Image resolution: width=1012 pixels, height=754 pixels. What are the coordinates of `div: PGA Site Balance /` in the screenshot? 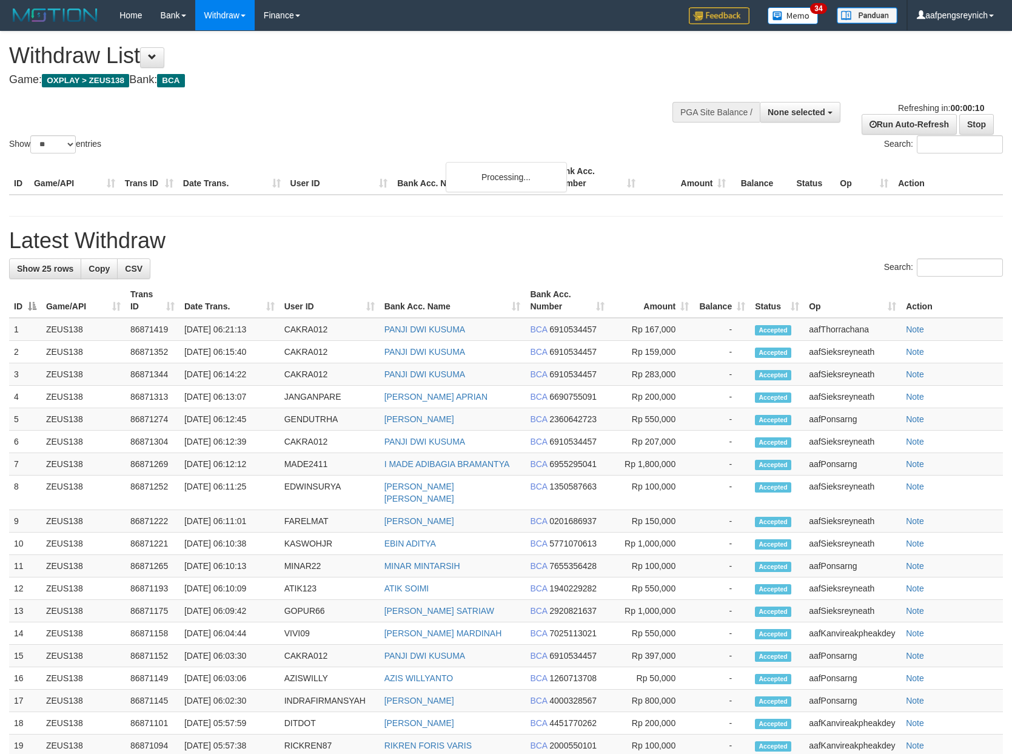 It's located at (716, 112).